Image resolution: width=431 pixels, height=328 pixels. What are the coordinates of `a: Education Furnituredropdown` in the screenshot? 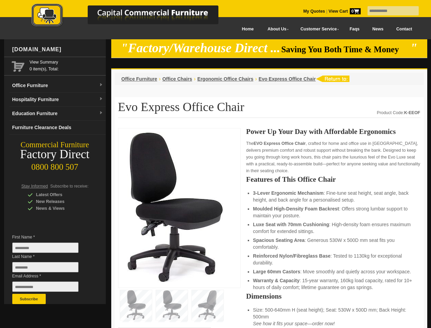 It's located at (58, 113).